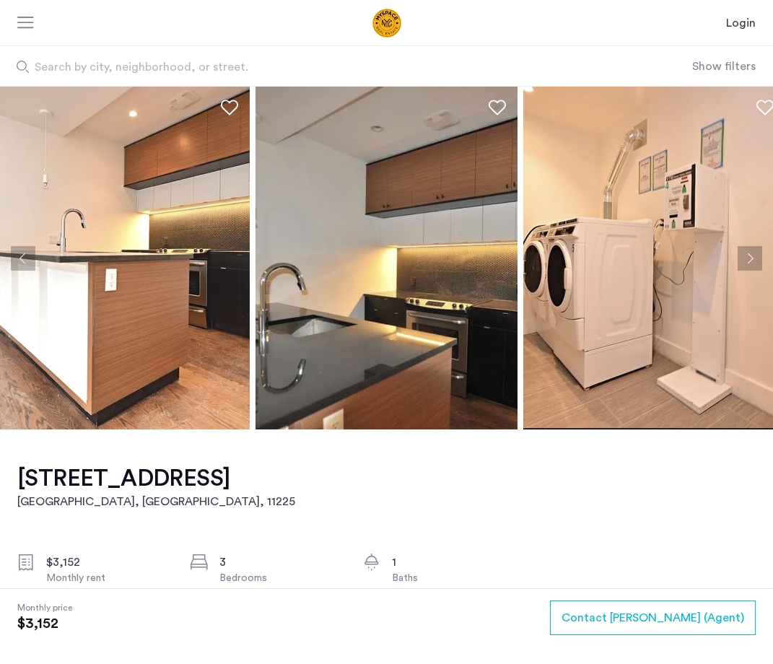  Describe the element at coordinates (652, 618) in the screenshot. I see `button: button` at that location.